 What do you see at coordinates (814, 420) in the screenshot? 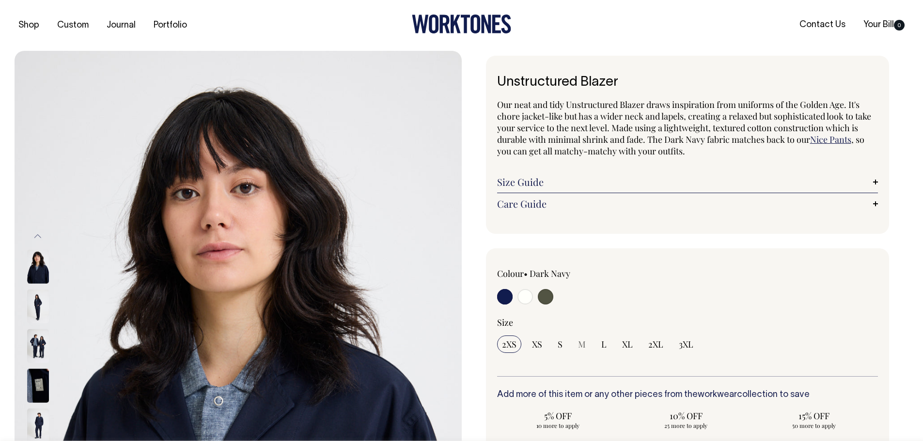
I see `input: 15% OFF 50 more to apply` at bounding box center [814, 420].